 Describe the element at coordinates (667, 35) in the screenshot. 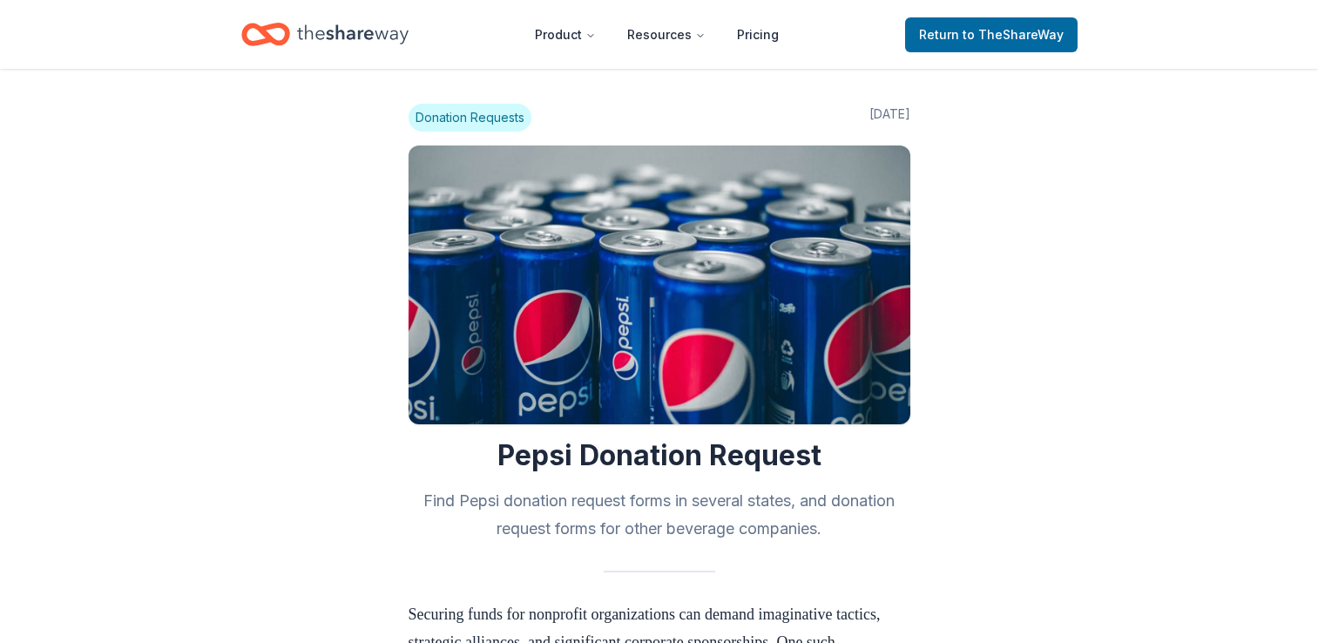

I see `button: Resources` at that location.